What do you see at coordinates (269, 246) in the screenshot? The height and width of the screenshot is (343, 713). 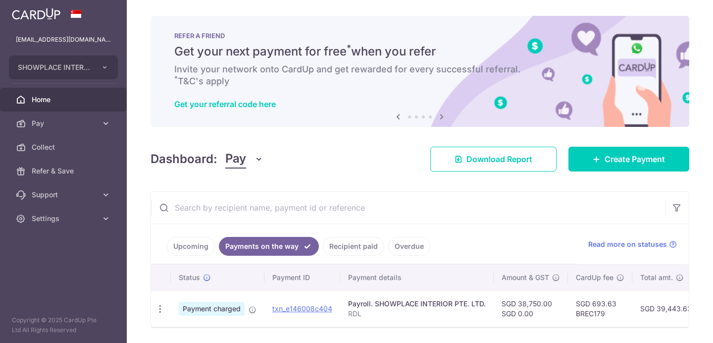 I see `a: Payments on the way` at bounding box center [269, 246].